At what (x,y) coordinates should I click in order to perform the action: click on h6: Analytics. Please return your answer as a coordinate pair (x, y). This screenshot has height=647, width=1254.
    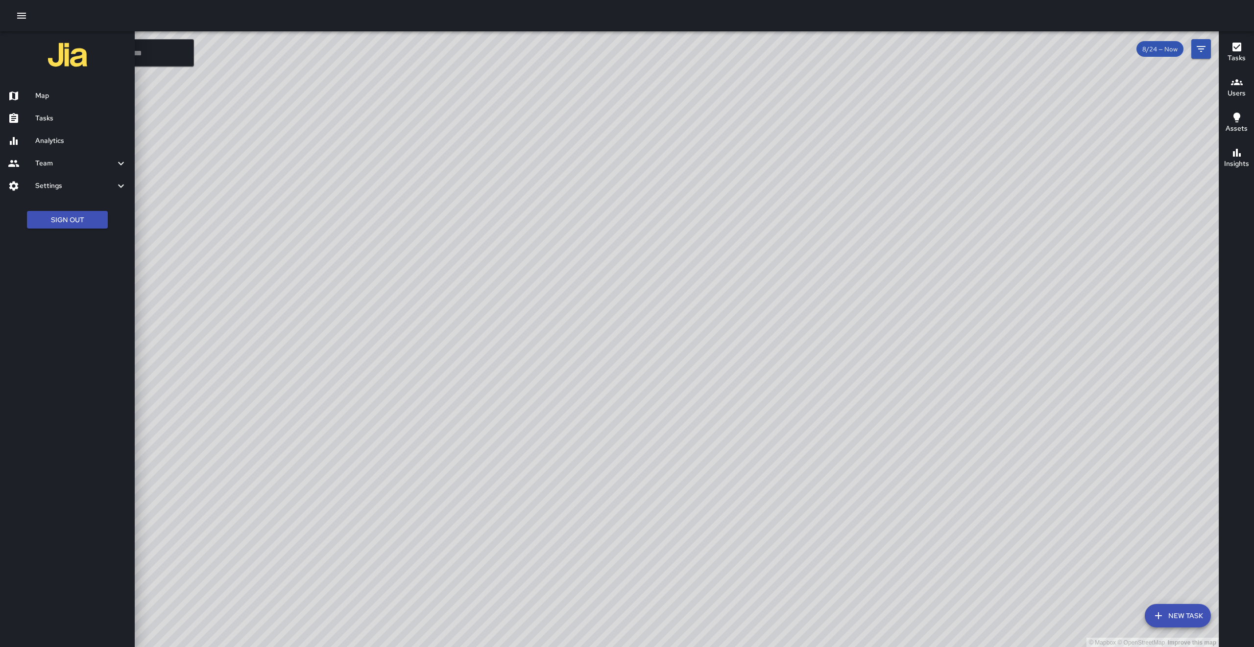
    Looking at the image, I should click on (81, 141).